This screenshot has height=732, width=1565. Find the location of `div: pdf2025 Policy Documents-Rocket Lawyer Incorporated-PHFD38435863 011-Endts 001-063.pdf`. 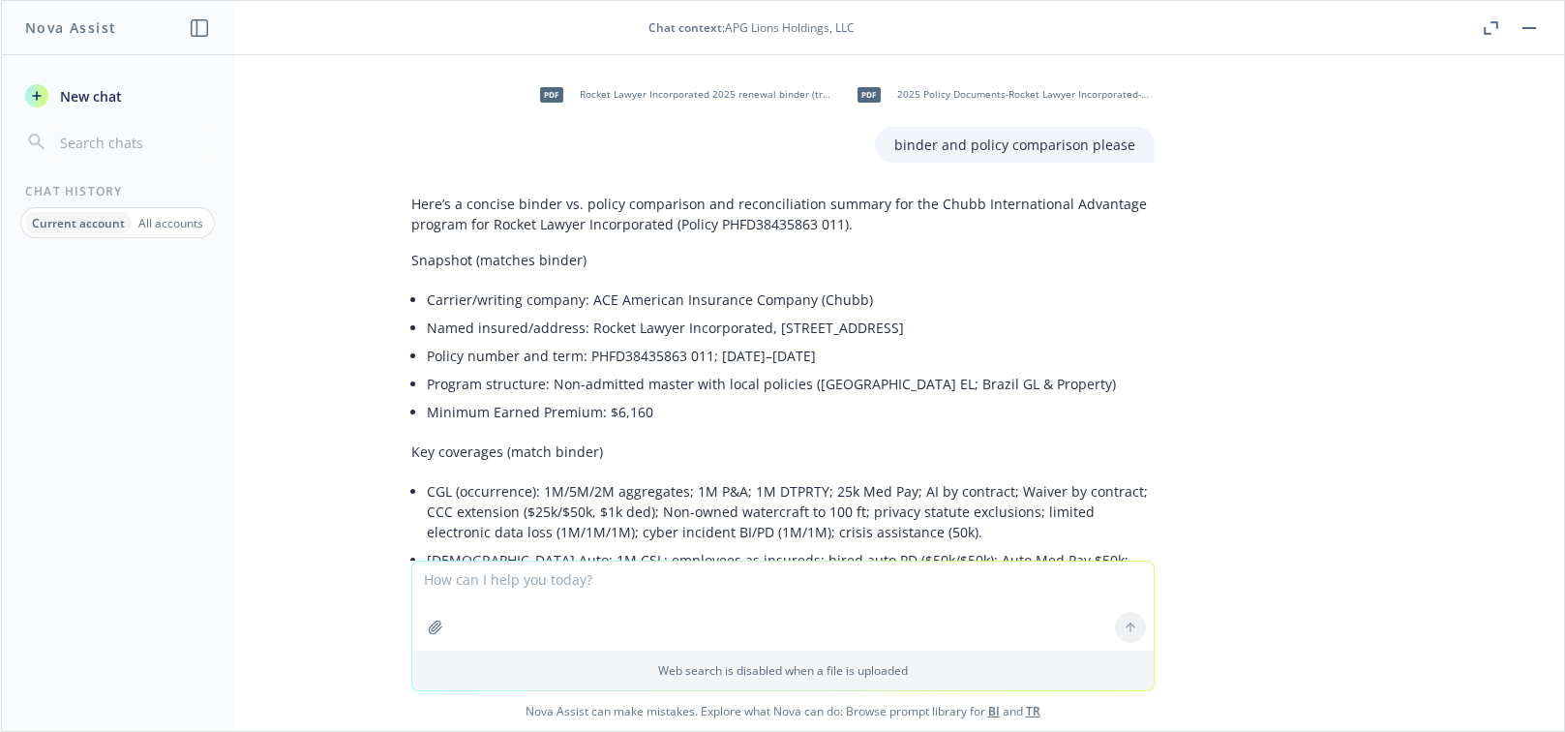

div: pdf2025 Policy Documents-Rocket Lawyer Incorporated-PHFD38435863 011-Endts 001-063.pdf is located at coordinates (1000, 95).